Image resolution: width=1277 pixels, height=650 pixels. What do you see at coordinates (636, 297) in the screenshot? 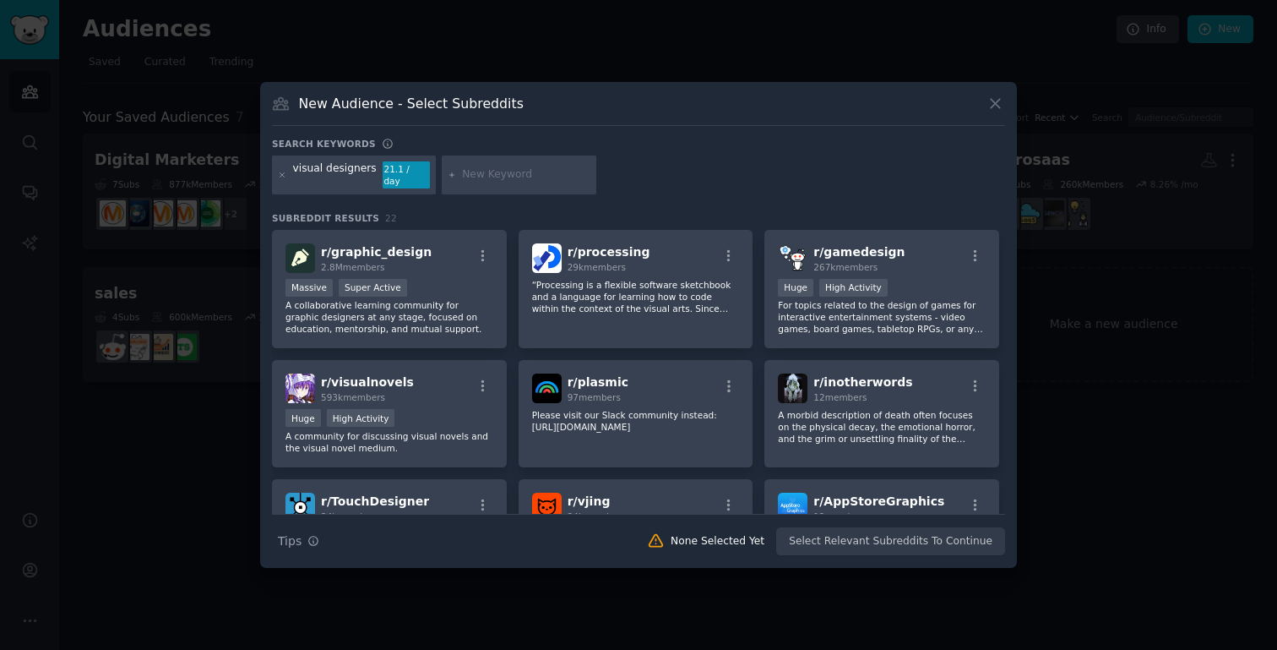
I see `p: “Processing is a flexible software sketchbook and a language for learning how to code within the ...` at bounding box center [636, 297].